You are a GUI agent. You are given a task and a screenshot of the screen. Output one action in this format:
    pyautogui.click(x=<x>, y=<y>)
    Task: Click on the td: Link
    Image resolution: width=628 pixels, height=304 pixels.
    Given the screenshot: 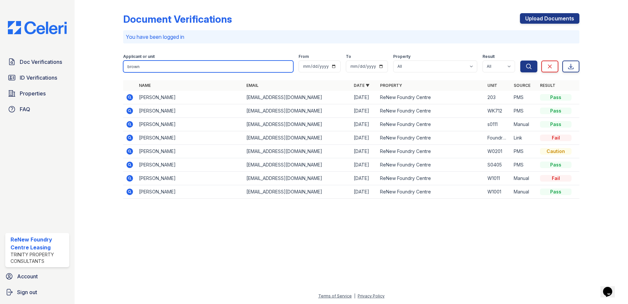 What is the action you would take?
    pyautogui.click(x=524, y=138)
    